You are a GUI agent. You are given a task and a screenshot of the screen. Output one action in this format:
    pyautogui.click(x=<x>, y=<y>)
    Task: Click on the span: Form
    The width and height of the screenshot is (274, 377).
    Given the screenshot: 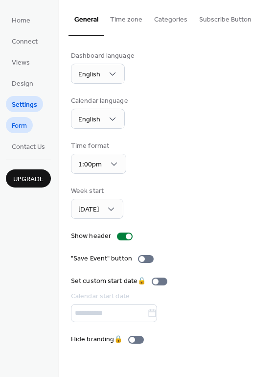 What is the action you would take?
    pyautogui.click(x=19, y=126)
    